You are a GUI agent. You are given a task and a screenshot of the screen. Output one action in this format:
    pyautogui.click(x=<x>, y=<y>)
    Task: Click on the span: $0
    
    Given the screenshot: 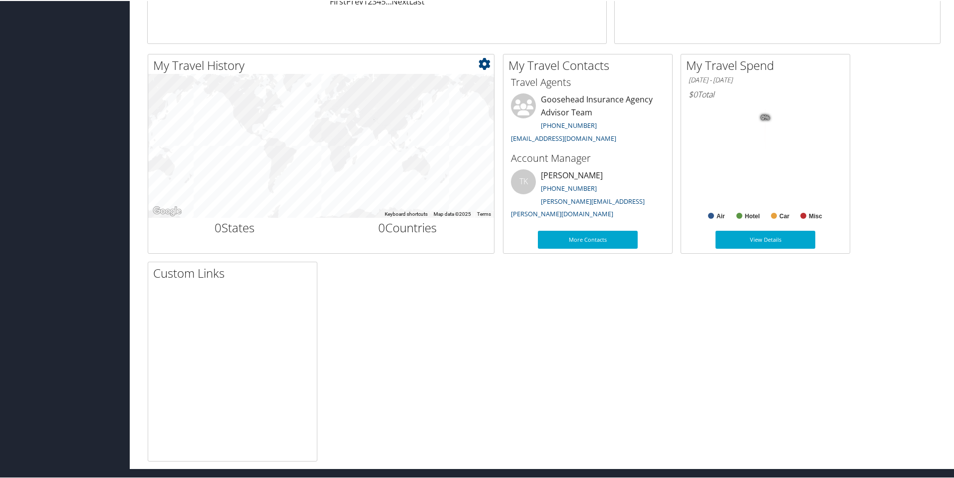 What is the action you would take?
    pyautogui.click(x=693, y=93)
    